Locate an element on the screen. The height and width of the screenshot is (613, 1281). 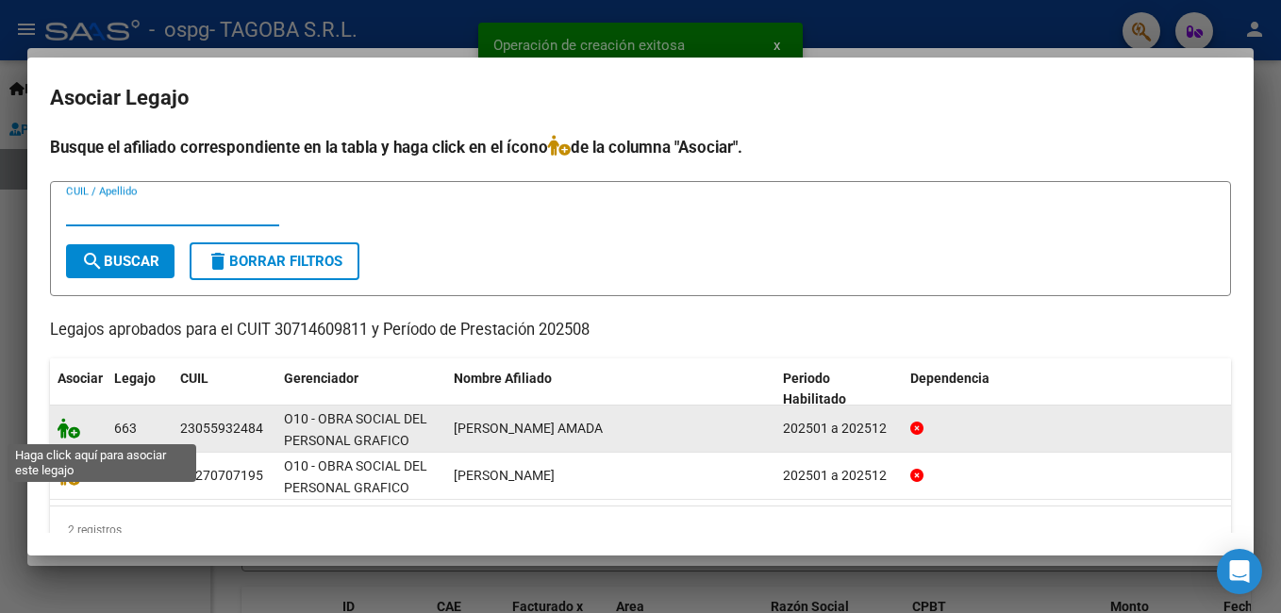
span: 663 is located at coordinates (125, 428).